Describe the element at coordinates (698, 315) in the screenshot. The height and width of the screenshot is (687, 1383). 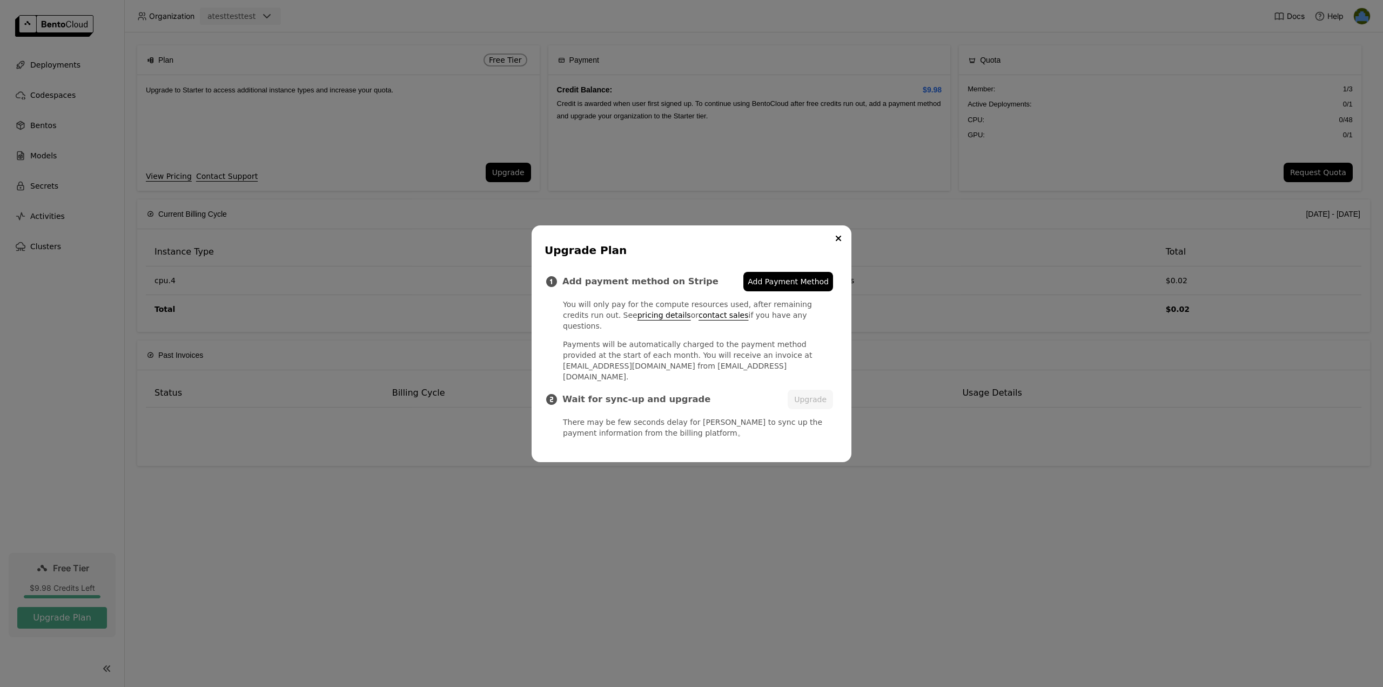
I see `p: You will only pay for the compute resources used, after remaining credits run out. See or if you ...` at that location.